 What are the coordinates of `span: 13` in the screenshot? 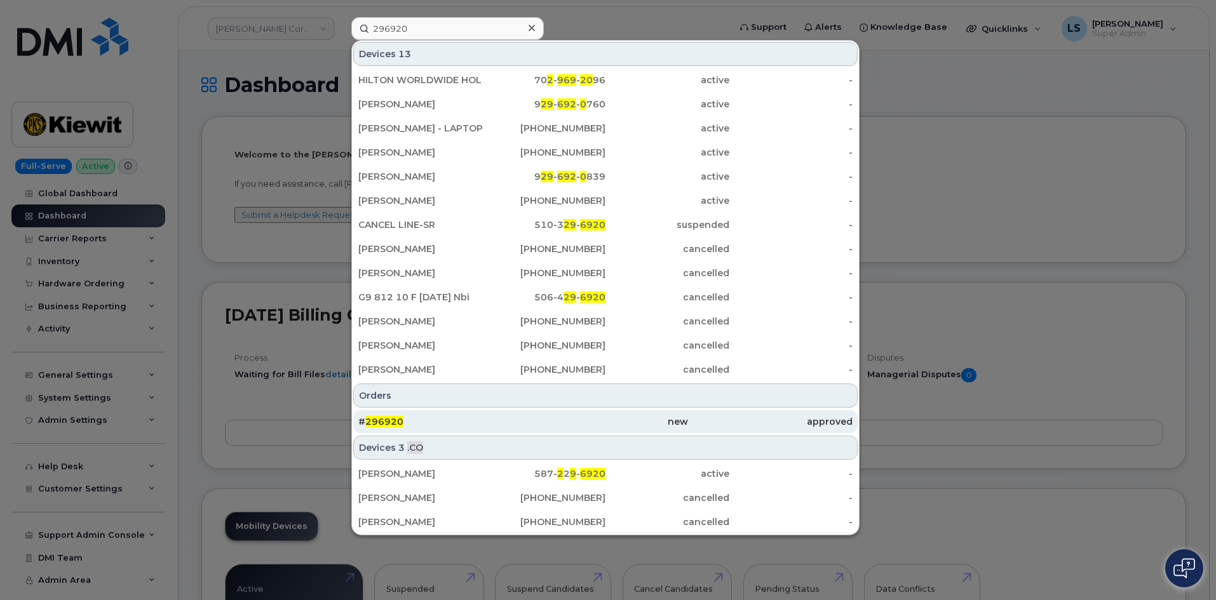 It's located at (405, 54).